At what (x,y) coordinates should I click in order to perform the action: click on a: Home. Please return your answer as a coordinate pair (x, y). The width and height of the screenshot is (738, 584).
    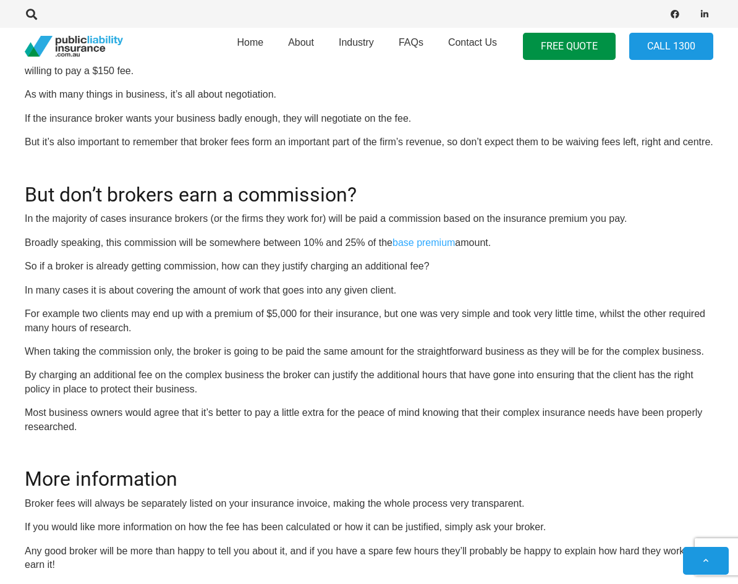
    Looking at the image, I should click on (250, 46).